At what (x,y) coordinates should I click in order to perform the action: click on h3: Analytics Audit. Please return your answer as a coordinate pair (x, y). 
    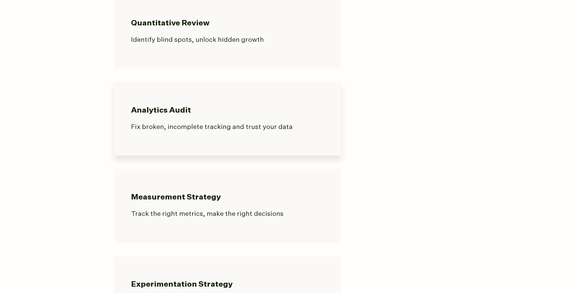
    Looking at the image, I should click on (227, 110).